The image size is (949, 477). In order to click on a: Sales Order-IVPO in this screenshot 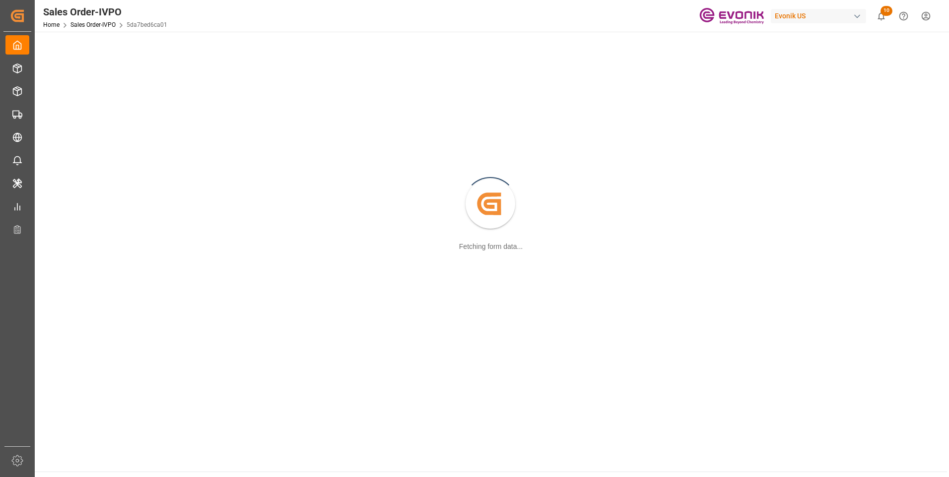, I will do `click(93, 25)`.